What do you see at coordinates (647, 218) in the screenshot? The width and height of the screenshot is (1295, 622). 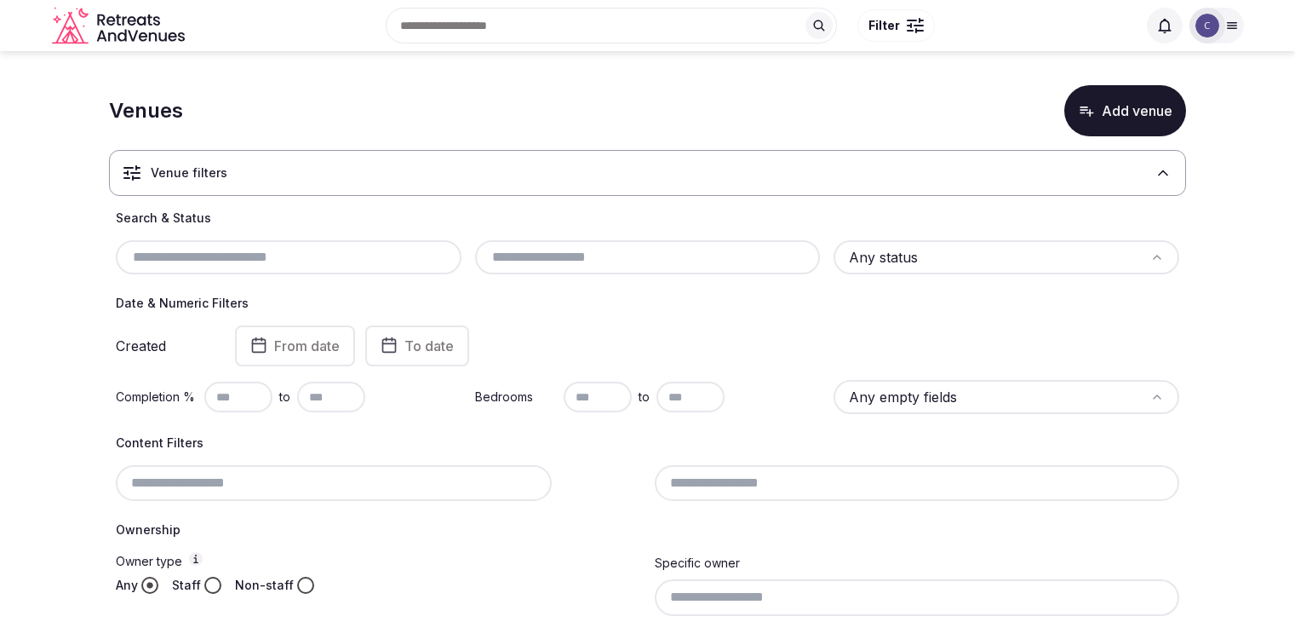 I see `h4: Search & Status` at bounding box center [647, 218].